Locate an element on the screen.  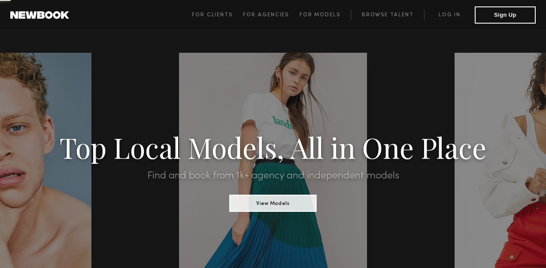
a: For Agencies is located at coordinates (271, 15).